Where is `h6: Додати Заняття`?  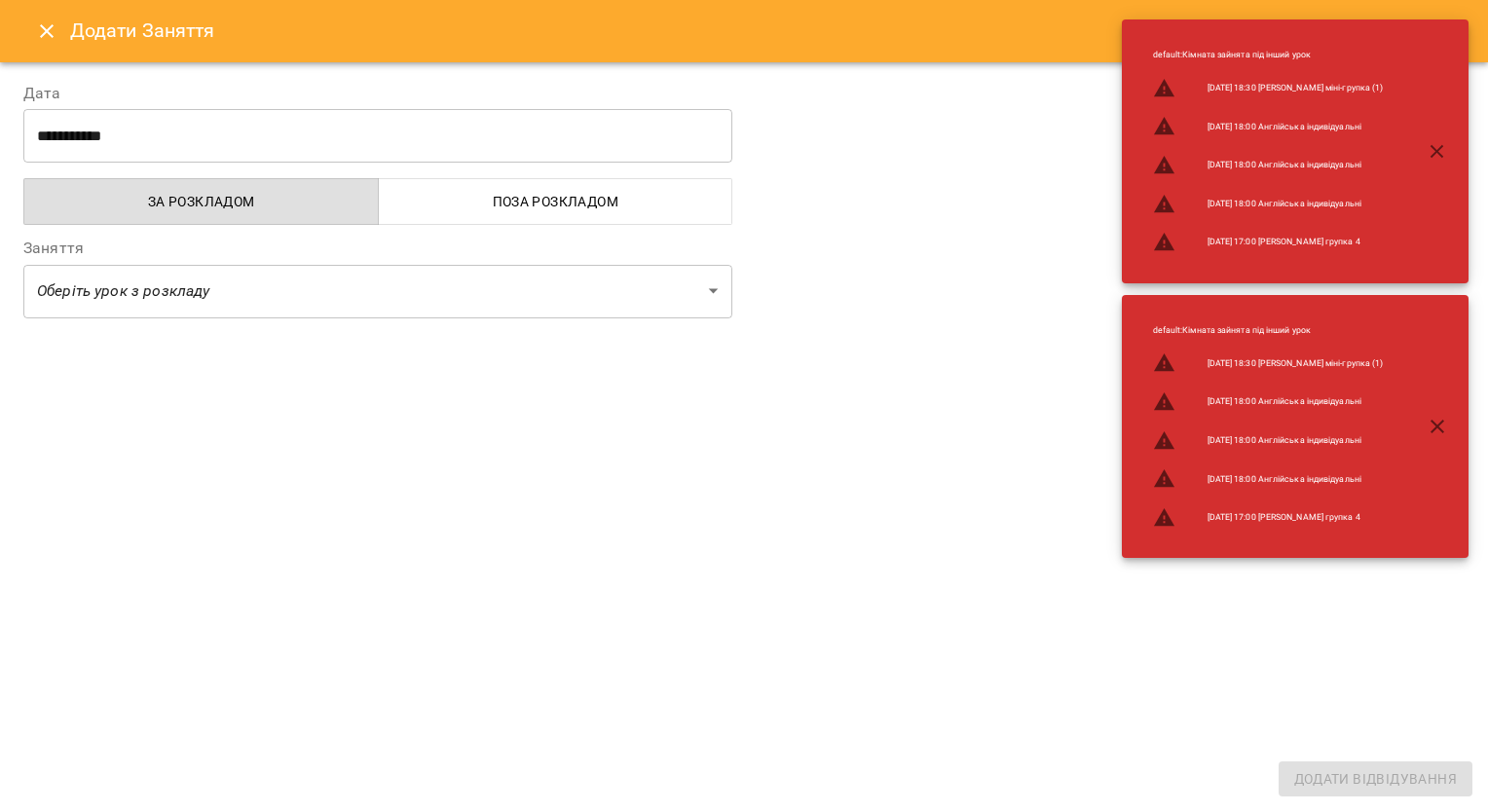
h6: Додати Заняття is located at coordinates (767, 30).